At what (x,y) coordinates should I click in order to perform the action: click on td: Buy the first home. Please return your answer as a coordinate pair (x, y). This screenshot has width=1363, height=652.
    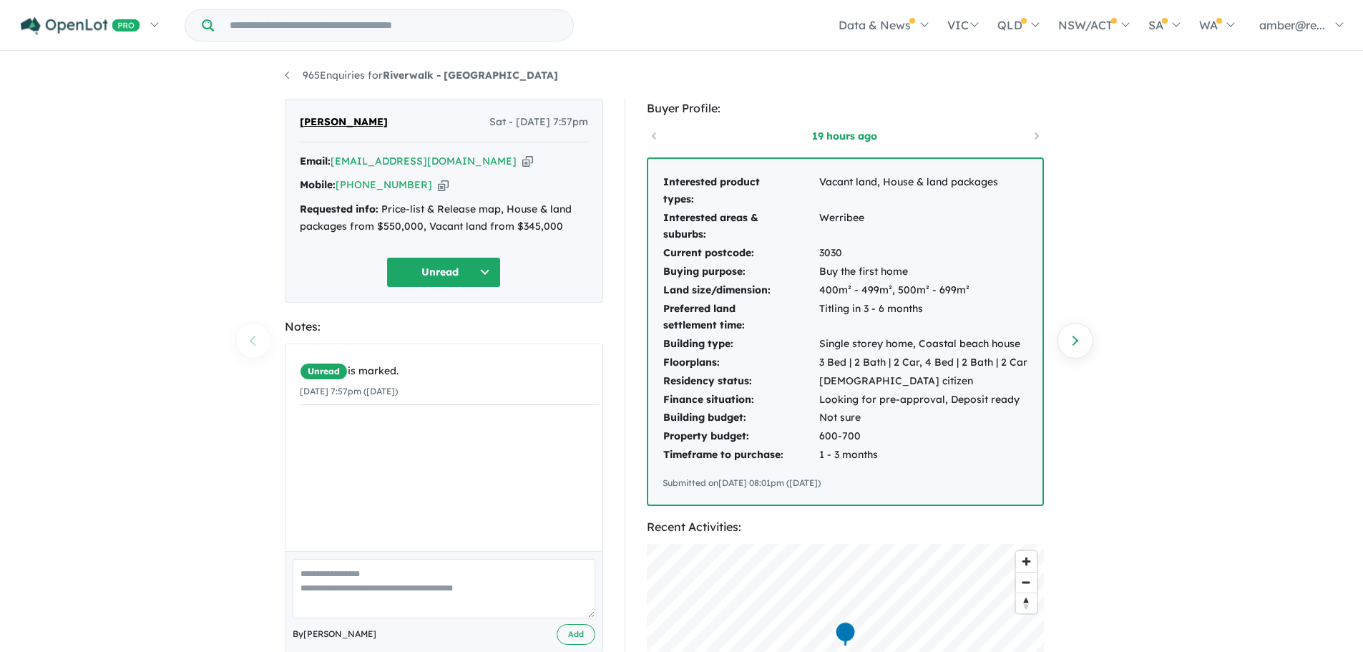
    Looking at the image, I should click on (923, 272).